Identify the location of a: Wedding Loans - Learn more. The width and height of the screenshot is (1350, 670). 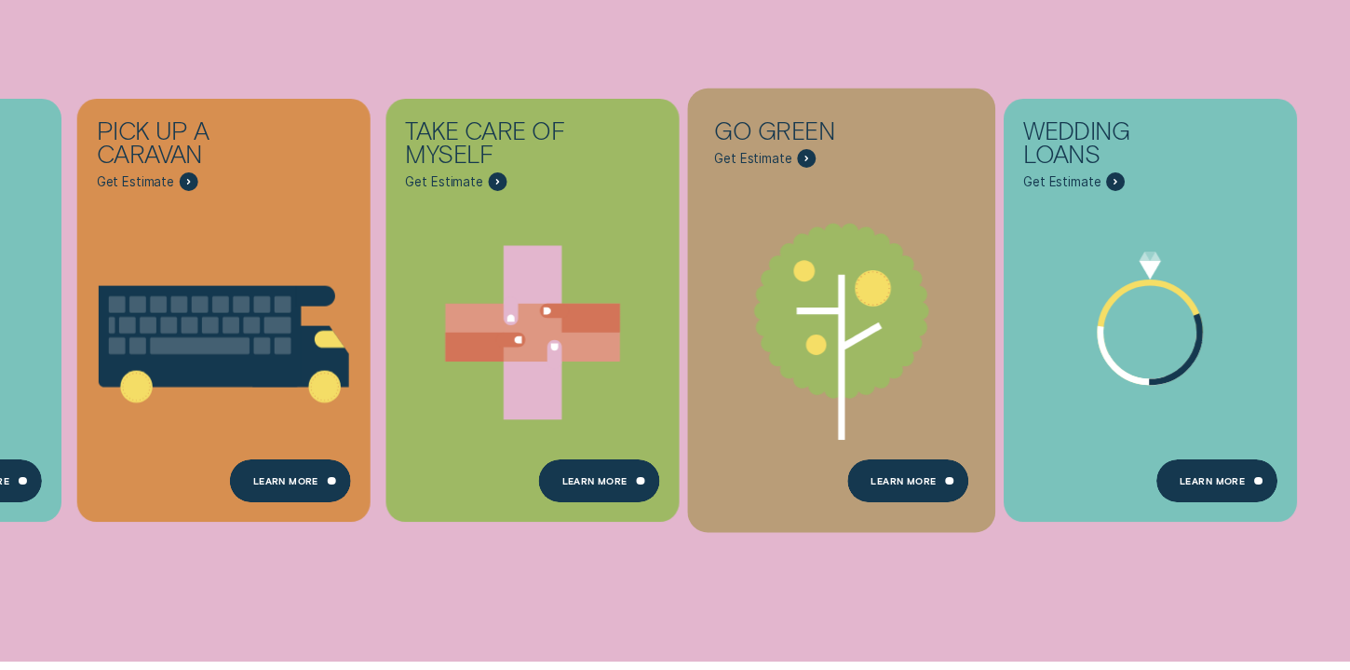
(1150, 304).